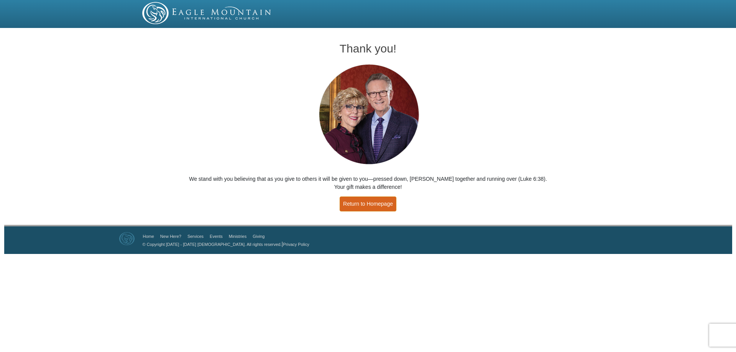  I want to click on a: Services, so click(195, 236).